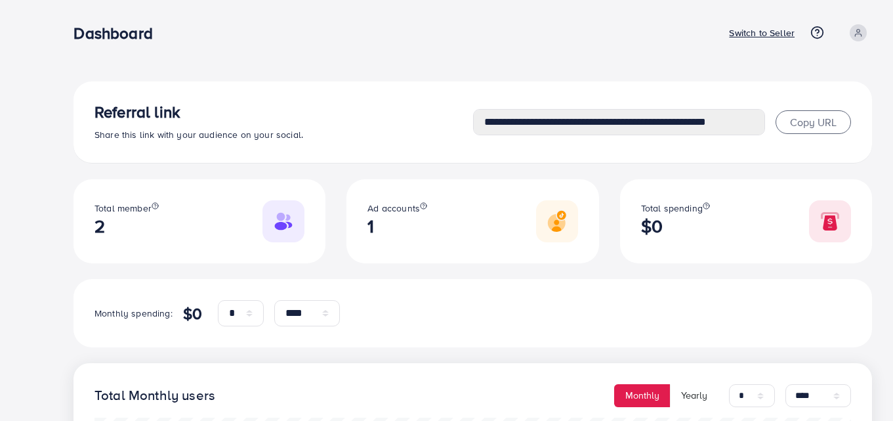 The height and width of the screenshot is (421, 893). I want to click on button: Yearly, so click(694, 395).